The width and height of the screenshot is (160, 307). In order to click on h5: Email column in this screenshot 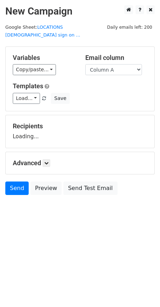, I will do `click(116, 58)`.